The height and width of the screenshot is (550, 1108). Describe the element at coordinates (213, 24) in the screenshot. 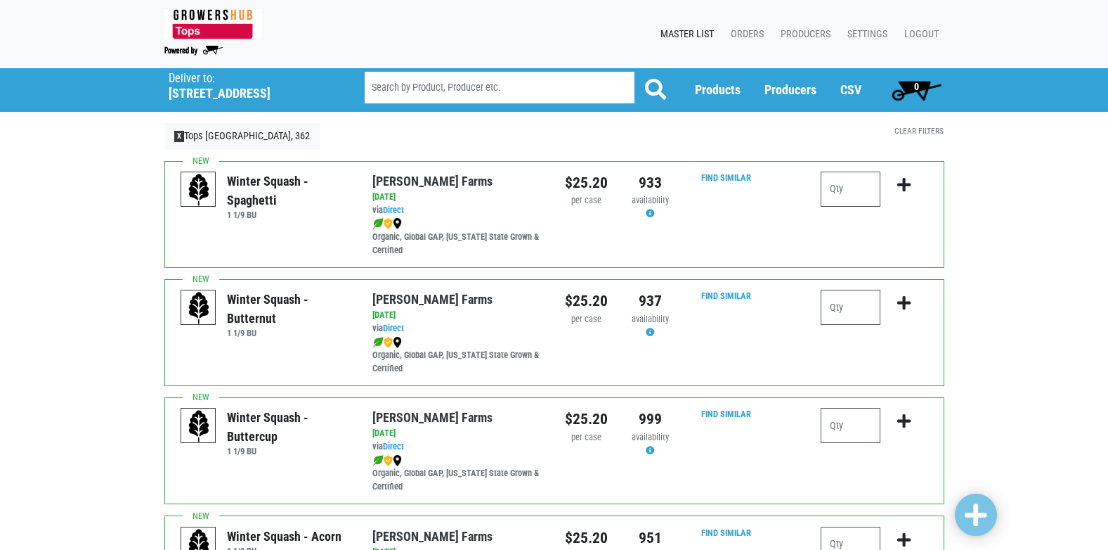

I see `img: 279edf242af8f9d49a69d9d2afa010fb.png` at that location.